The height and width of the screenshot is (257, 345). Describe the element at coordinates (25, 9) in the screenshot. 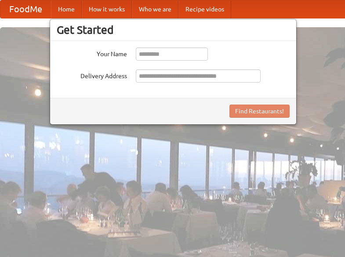

I see `a: FoodMe` at that location.